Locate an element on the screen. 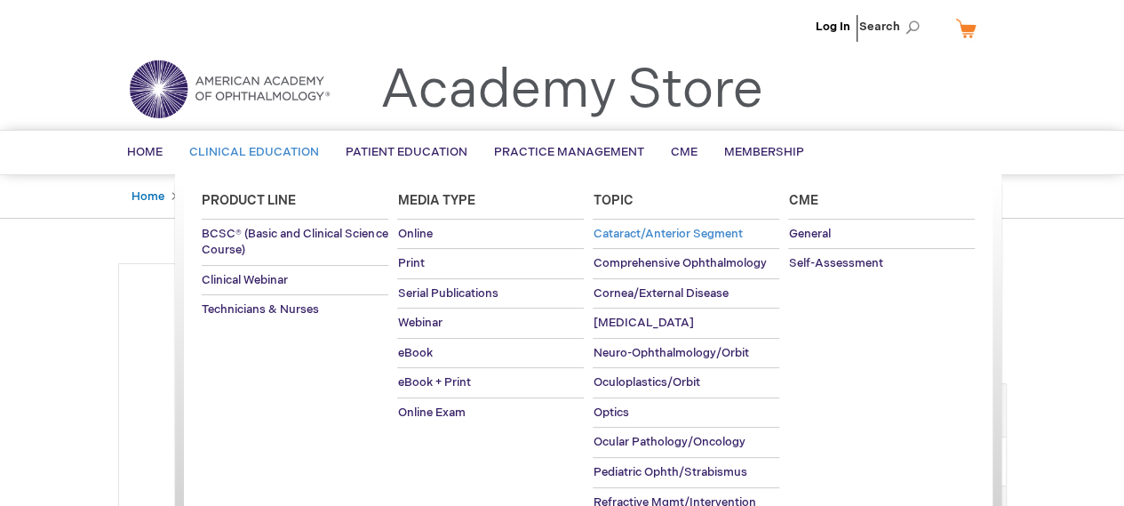 This screenshot has width=1124, height=506. span: Cataract/Anterior Segment is located at coordinates (667, 234).